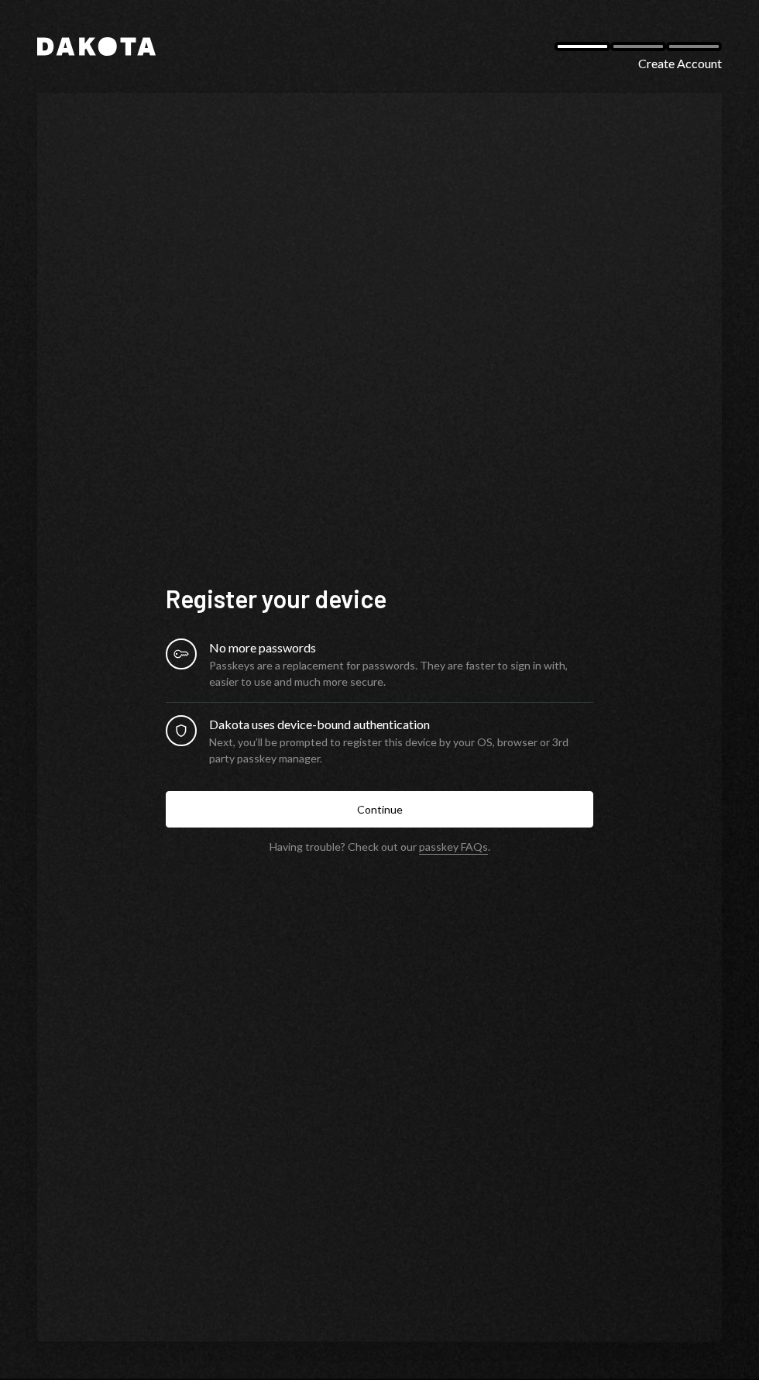 This screenshot has height=1380, width=759. I want to click on a: passkey FAQs, so click(453, 847).